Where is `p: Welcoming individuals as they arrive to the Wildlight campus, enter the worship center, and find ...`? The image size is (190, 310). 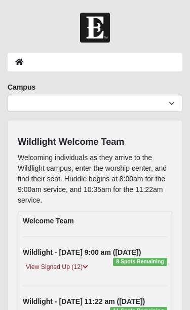 p: Welcoming individuals as they arrive to the Wildlight campus, enter the worship center, and find ... is located at coordinates (95, 179).